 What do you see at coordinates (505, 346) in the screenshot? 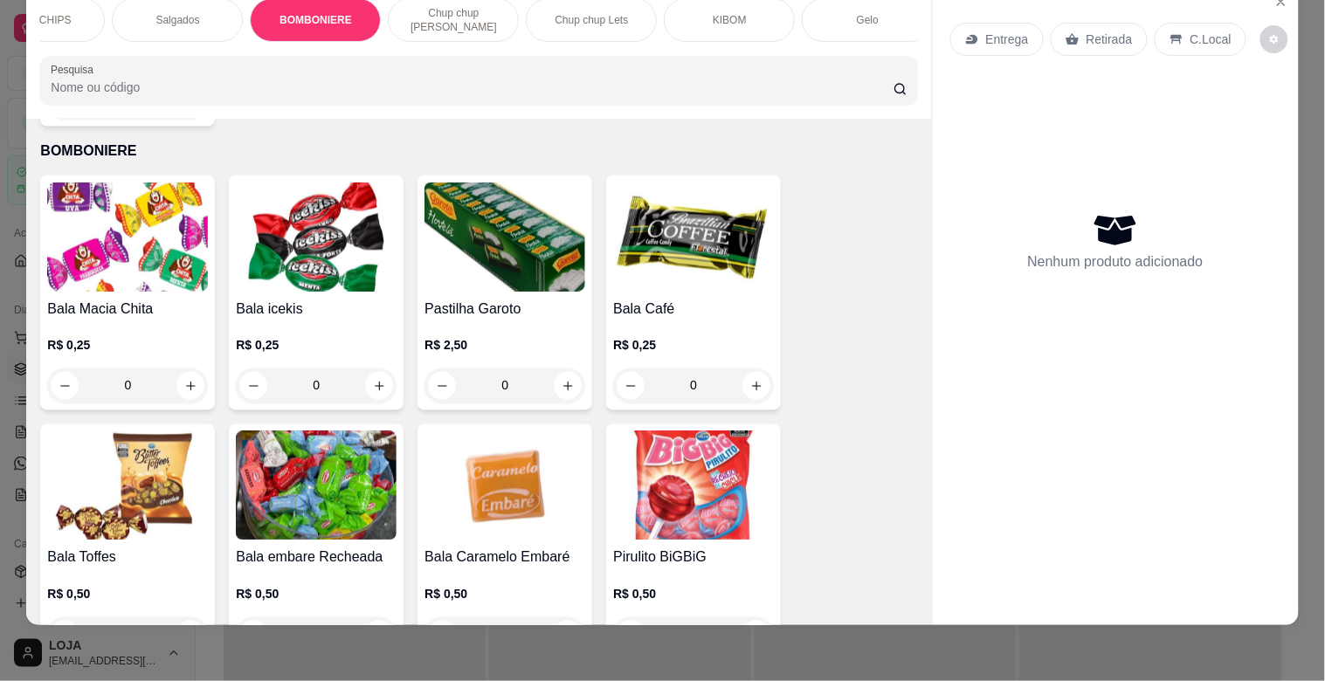
I see `p: R$ 2,50` at bounding box center [505, 346].